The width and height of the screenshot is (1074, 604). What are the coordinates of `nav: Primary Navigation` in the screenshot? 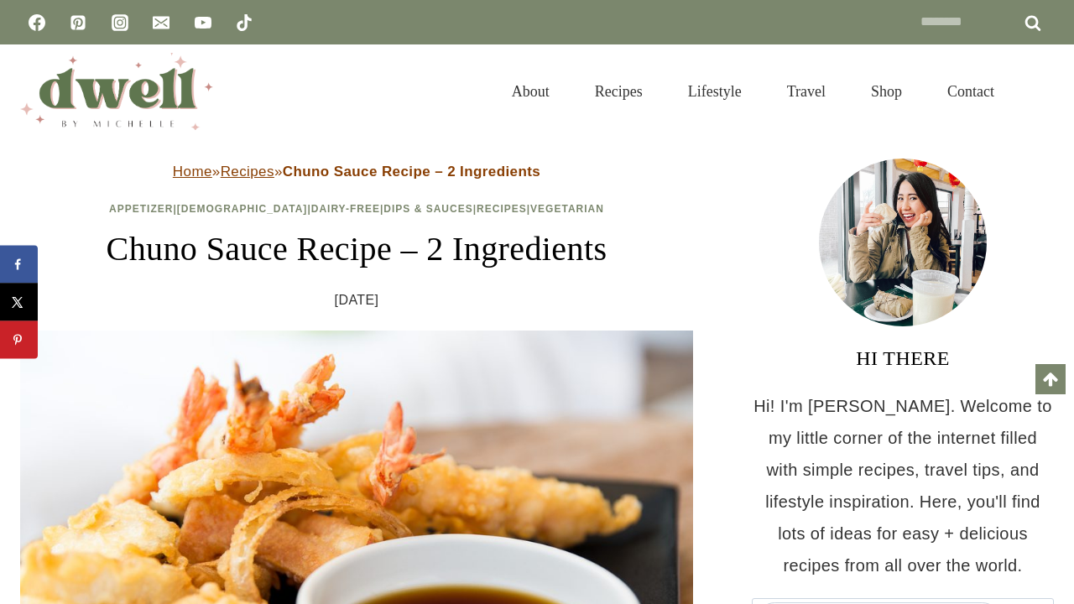 It's located at (753, 91).